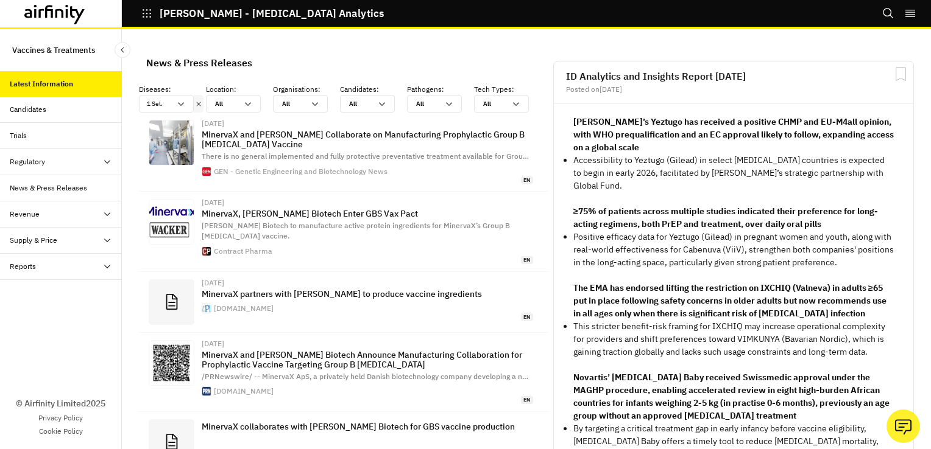  Describe the element at coordinates (158, 104) in the screenshot. I see `div: 1 Sel.` at that location.